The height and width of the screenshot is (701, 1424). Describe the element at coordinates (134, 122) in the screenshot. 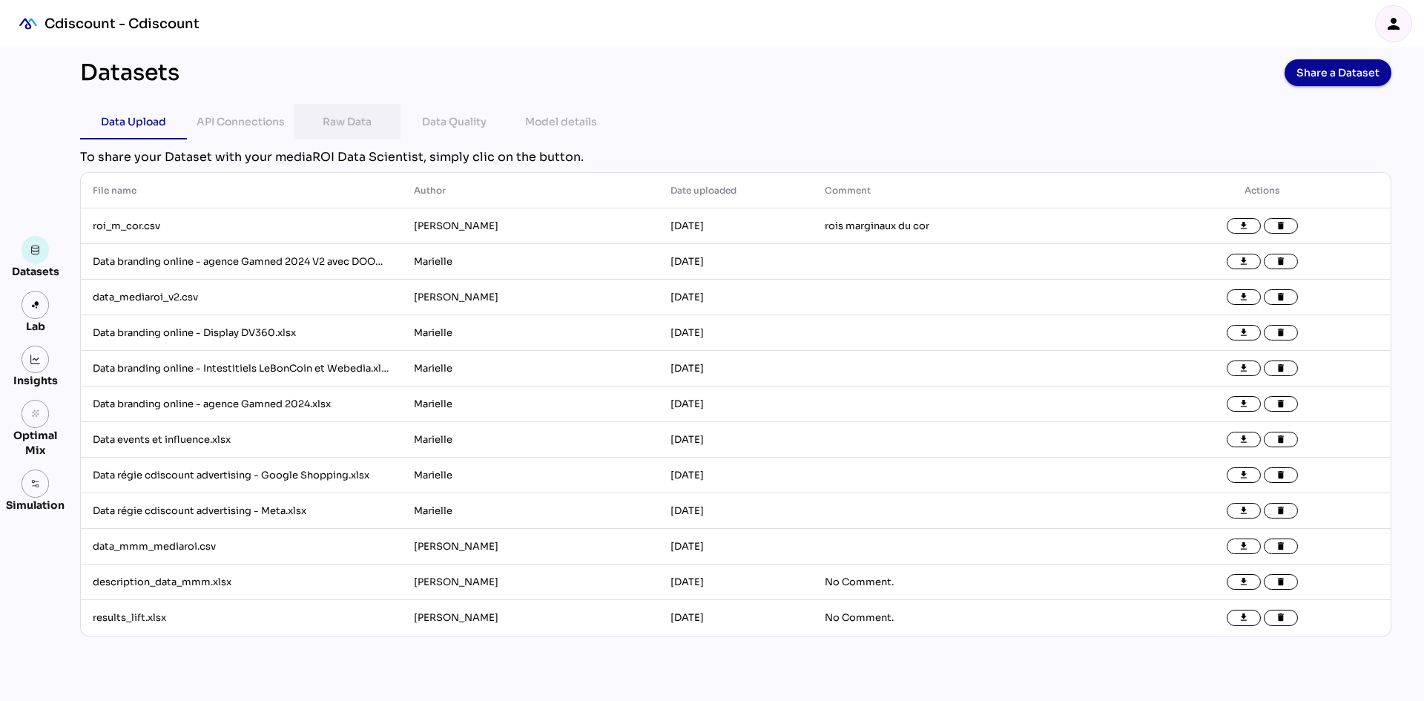

I see `div: Data Upload` at that location.